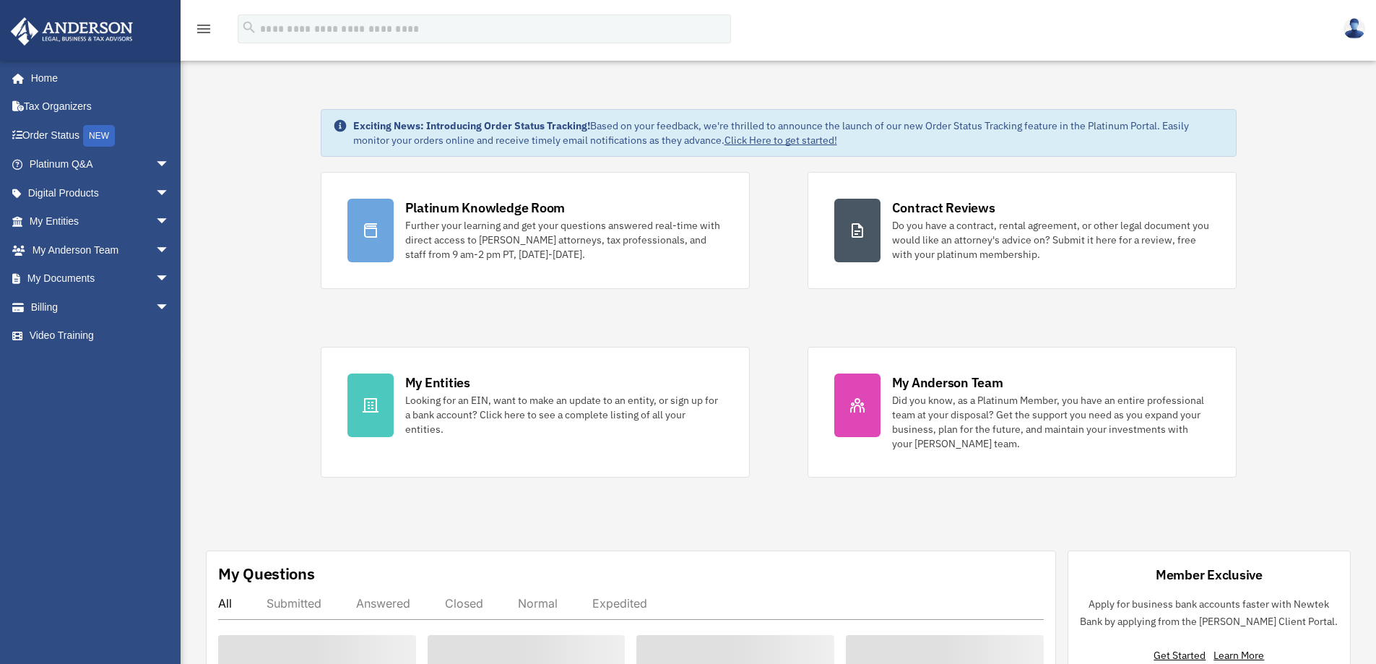 The height and width of the screenshot is (664, 1376). I want to click on a: My Entitiesarrow_drop_down, so click(100, 222).